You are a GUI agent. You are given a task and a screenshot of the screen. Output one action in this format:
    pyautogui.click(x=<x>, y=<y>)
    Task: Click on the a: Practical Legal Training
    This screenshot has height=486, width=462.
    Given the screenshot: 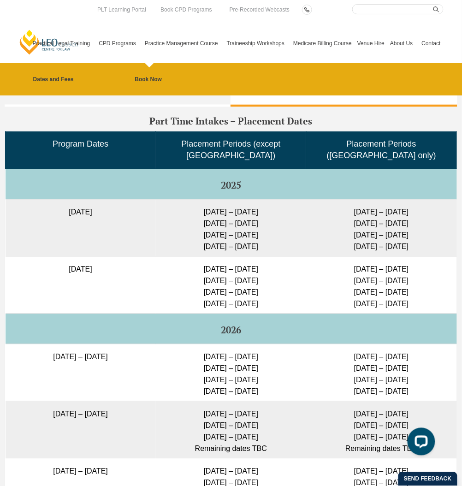 What is the action you would take?
    pyautogui.click(x=63, y=43)
    